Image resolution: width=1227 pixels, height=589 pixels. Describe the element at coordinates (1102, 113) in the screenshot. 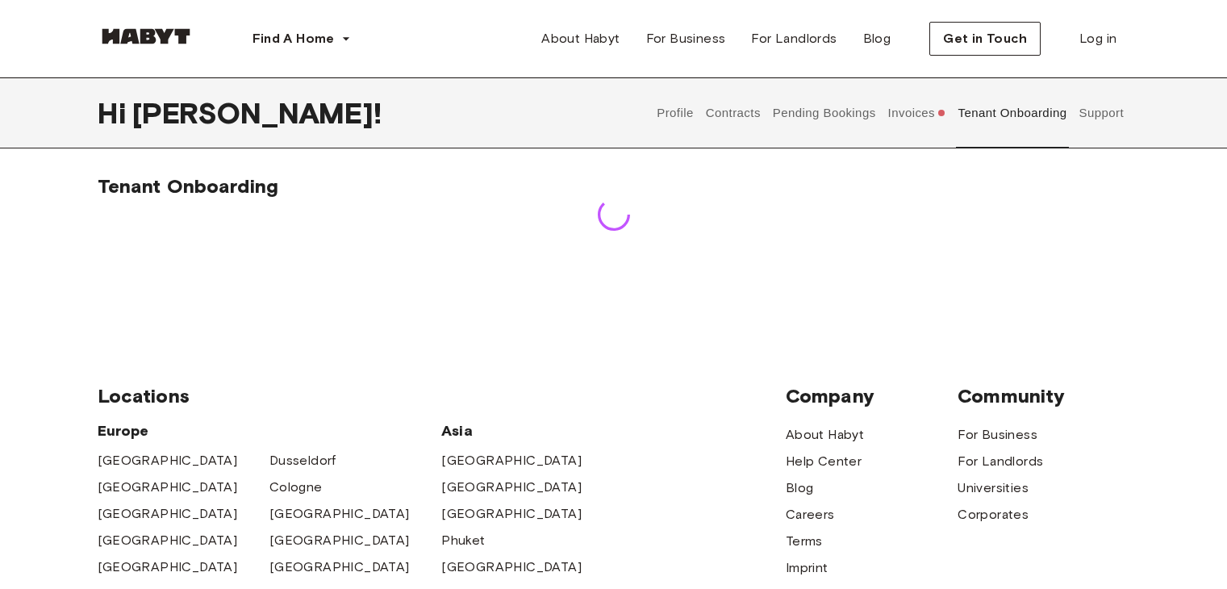

I see `button: Support` at that location.